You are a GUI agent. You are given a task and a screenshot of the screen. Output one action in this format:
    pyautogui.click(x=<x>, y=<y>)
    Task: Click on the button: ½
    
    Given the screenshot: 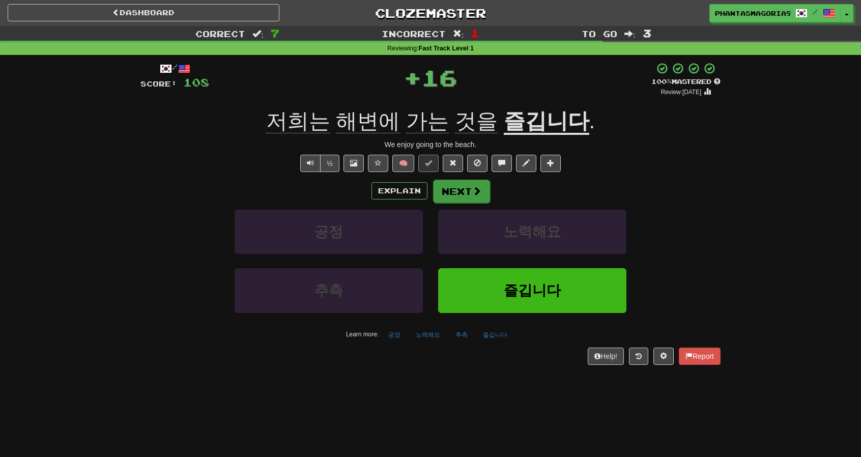 What is the action you would take?
    pyautogui.click(x=330, y=163)
    